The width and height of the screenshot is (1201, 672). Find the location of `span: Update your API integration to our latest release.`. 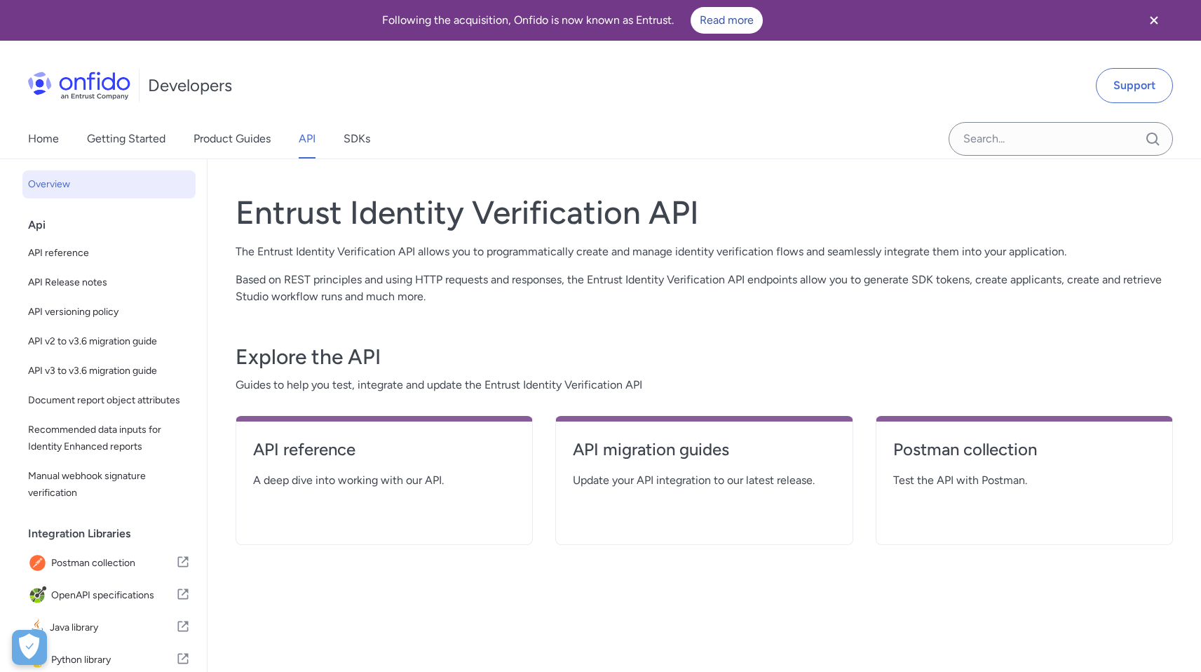

span: Update your API integration to our latest release. is located at coordinates (704, 480).